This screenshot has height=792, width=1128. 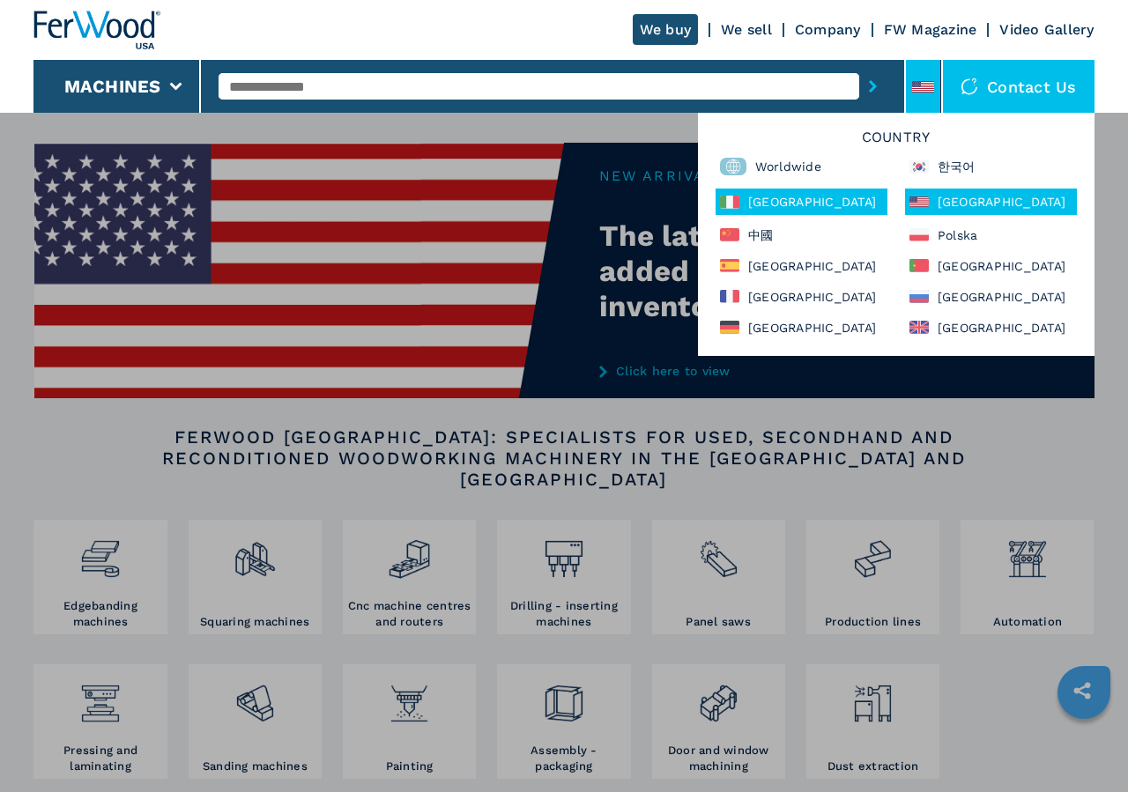 I want to click on div: Contact us, so click(x=1018, y=86).